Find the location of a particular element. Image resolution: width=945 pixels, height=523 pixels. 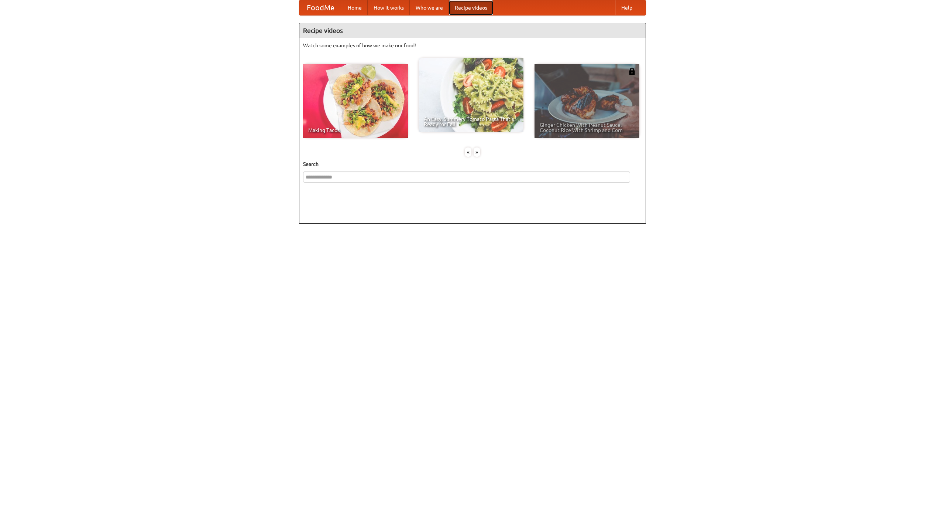

p: Watch some examples of how we make our food! is located at coordinates (473, 45).